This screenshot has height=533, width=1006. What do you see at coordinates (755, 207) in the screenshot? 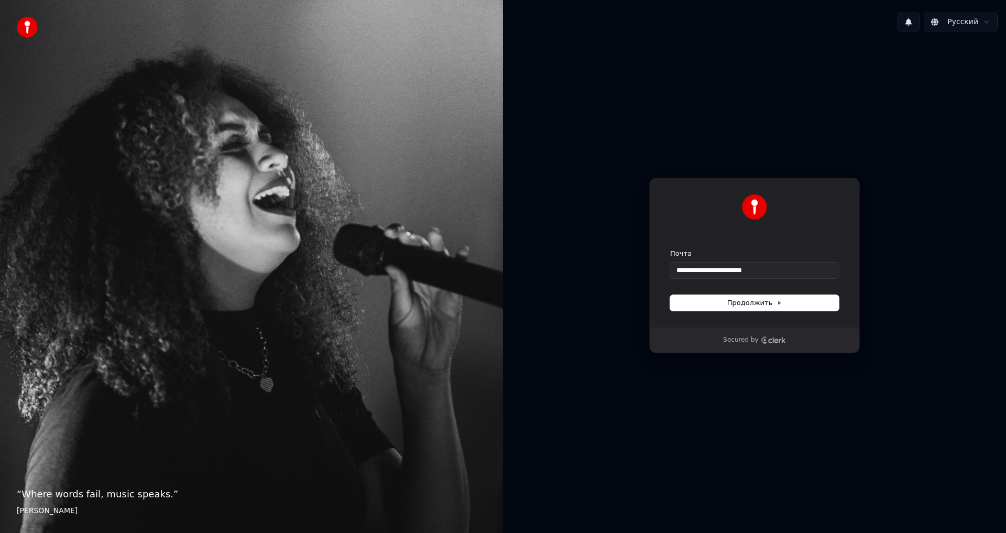
I see `img: Youka` at bounding box center [755, 207].